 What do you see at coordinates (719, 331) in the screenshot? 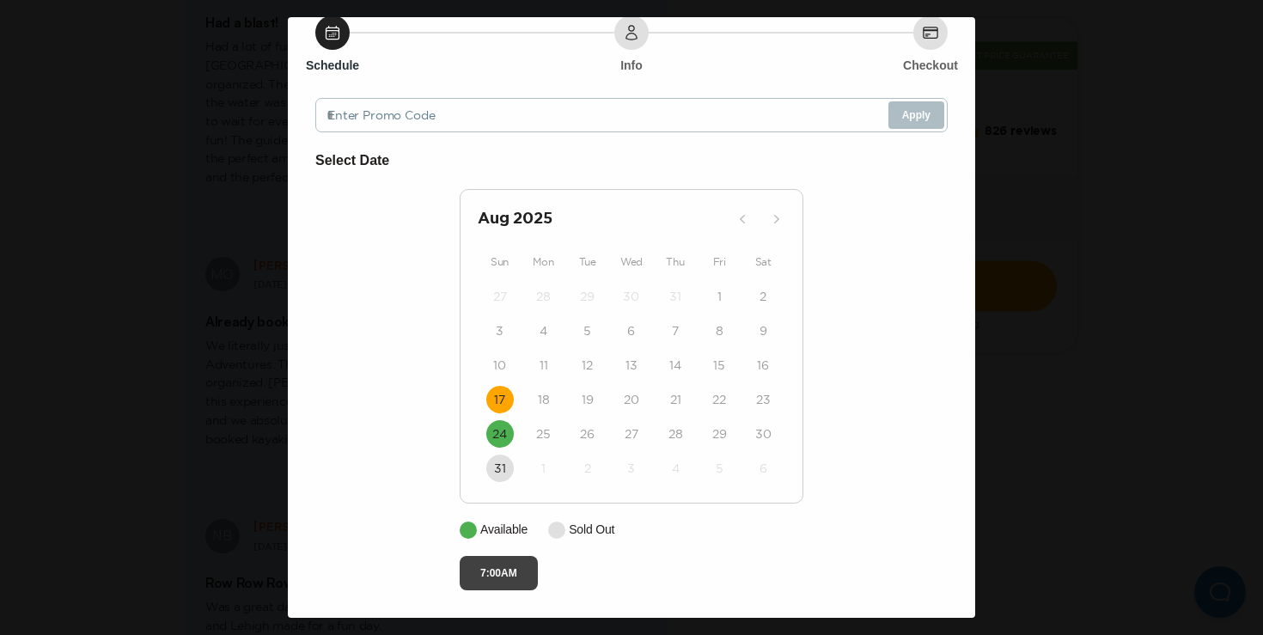
I see `time: 8` at bounding box center [719, 331].